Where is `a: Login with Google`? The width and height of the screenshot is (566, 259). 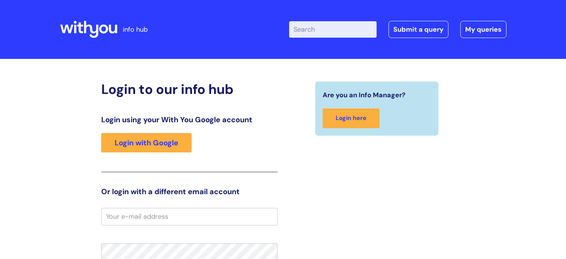 a: Login with Google is located at coordinates (146, 143).